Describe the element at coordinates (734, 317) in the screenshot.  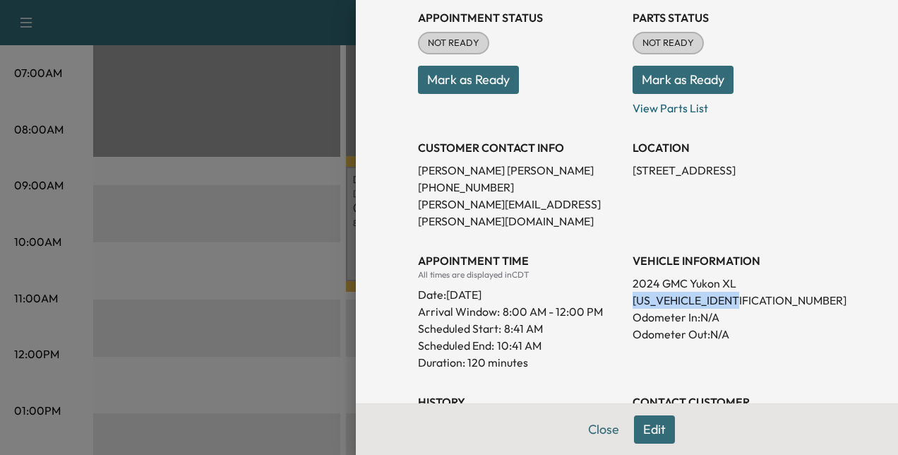
I see `p: Odometer In: N/A` at that location.